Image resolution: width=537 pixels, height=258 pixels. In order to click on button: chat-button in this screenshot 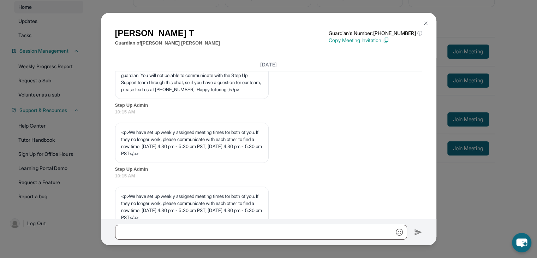, I will do `click(521, 242)`.